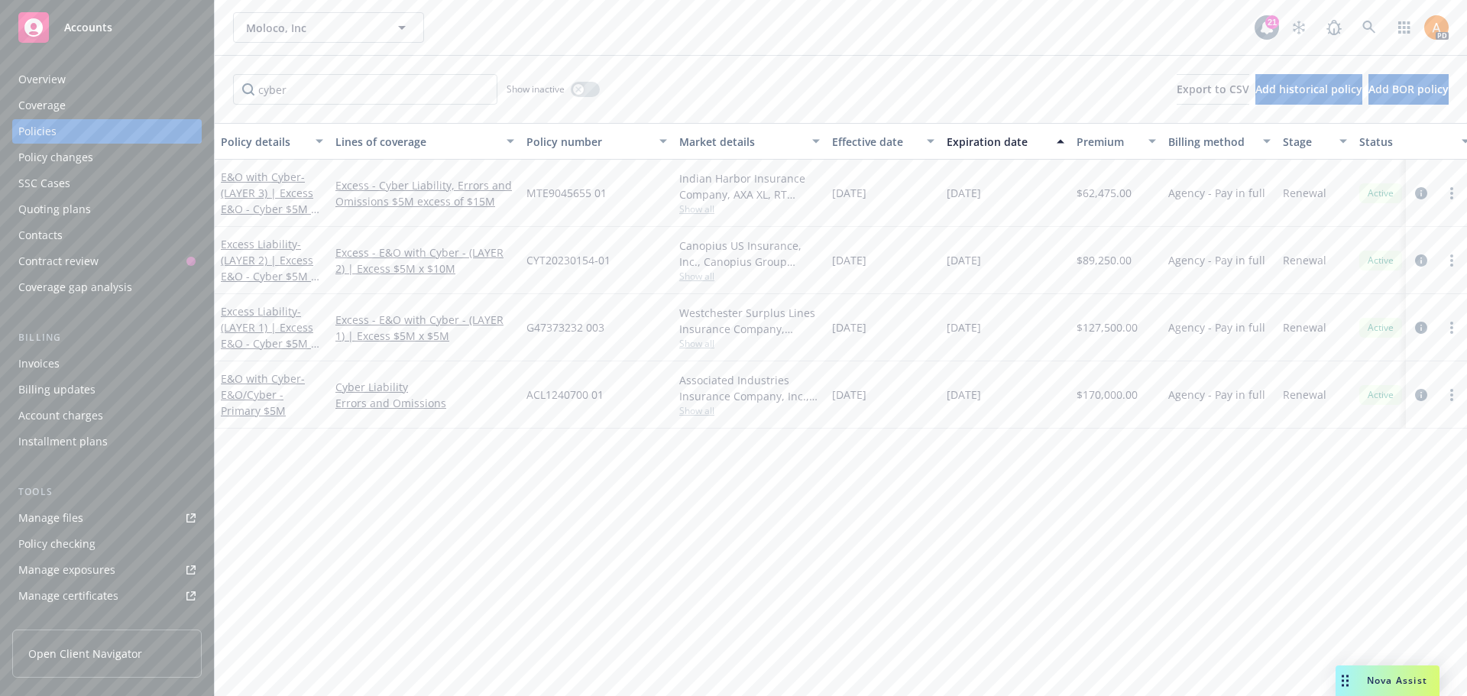 The image size is (1467, 696). I want to click on span: Add historical policy, so click(1309, 89).